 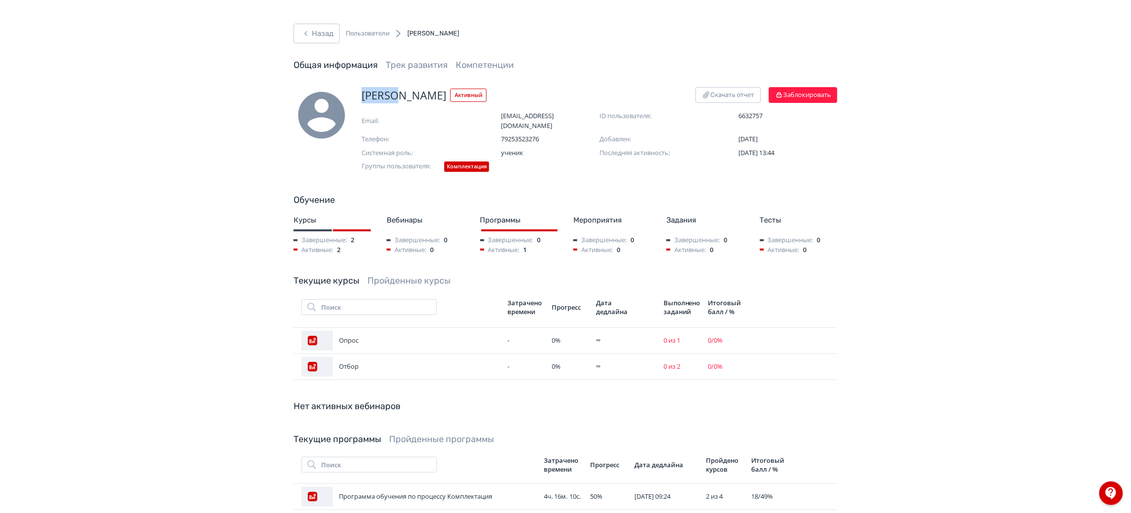 I want to click on span: 2 из 4, so click(x=715, y=497).